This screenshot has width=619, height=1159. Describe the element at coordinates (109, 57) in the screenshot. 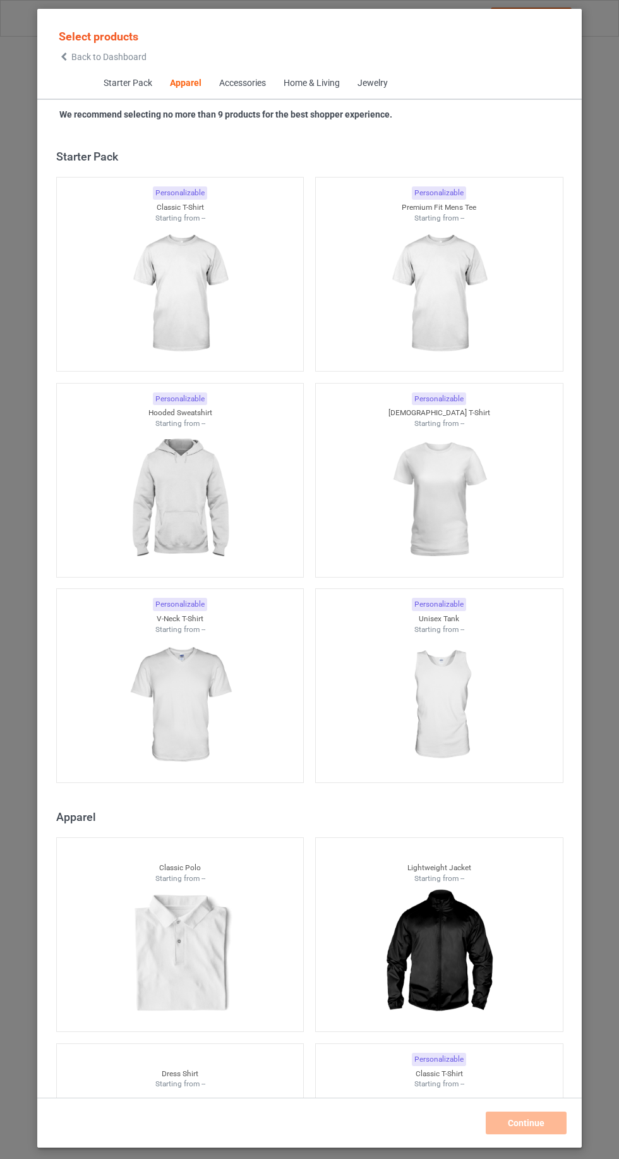

I see `span: Back to Dashboard` at that location.